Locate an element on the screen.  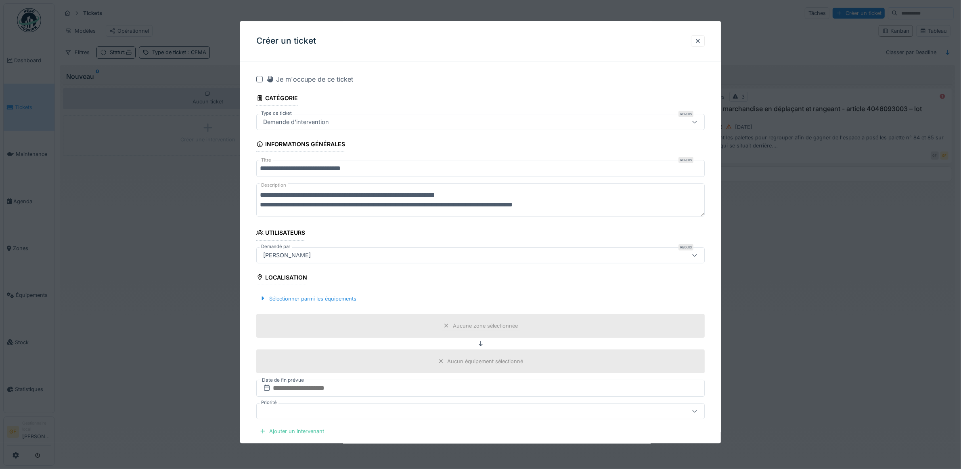
h3: Créer un ticket is located at coordinates (286, 41).